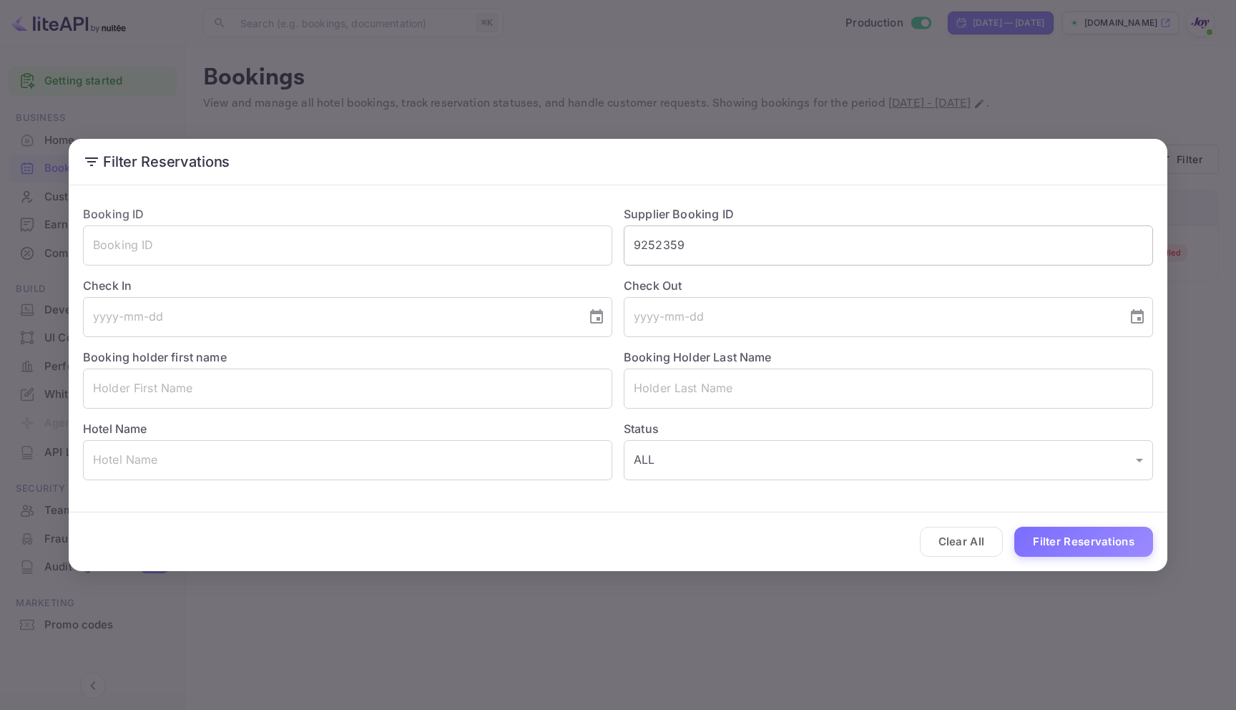 This screenshot has width=1236, height=710. Describe the element at coordinates (889, 429) in the screenshot. I see `label: Status` at that location.